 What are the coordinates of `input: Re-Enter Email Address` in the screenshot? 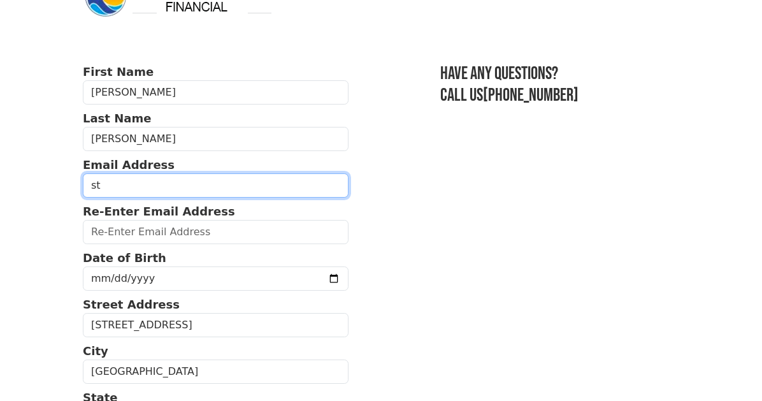 It's located at (215, 232).